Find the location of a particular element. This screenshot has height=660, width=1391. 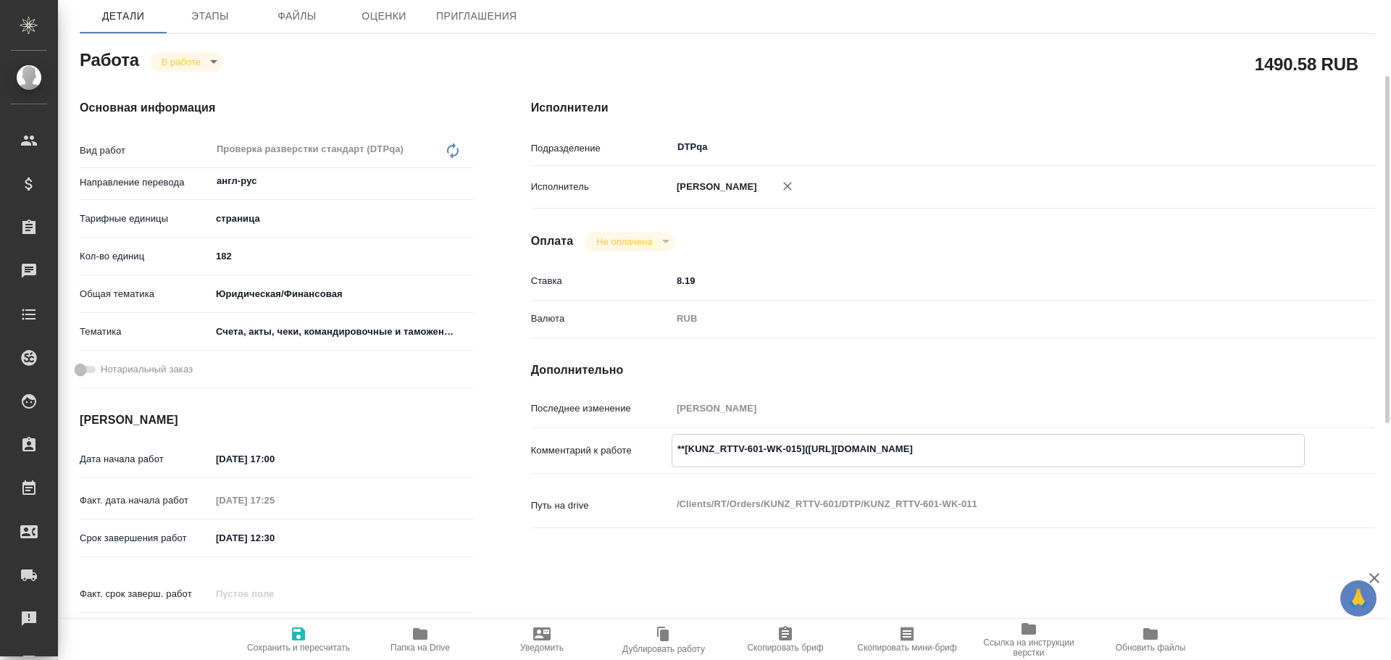

span: Этапы is located at coordinates (210, 16).